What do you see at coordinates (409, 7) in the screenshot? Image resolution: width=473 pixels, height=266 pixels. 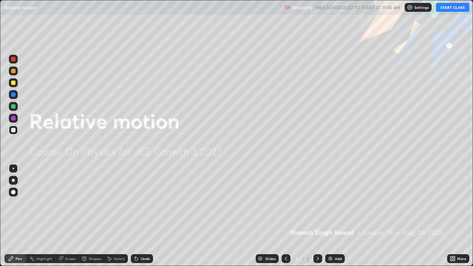 I see `img: class-settings-icons` at bounding box center [409, 7].